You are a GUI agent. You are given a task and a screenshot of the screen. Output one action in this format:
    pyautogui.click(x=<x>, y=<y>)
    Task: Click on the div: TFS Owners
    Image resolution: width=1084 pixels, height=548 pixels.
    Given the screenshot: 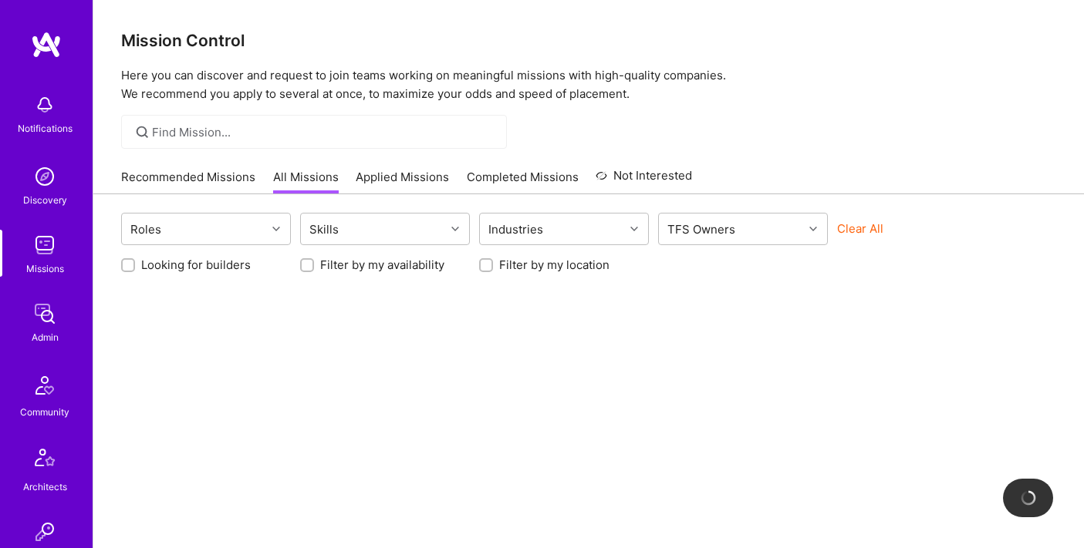 What is the action you would take?
    pyautogui.click(x=701, y=229)
    